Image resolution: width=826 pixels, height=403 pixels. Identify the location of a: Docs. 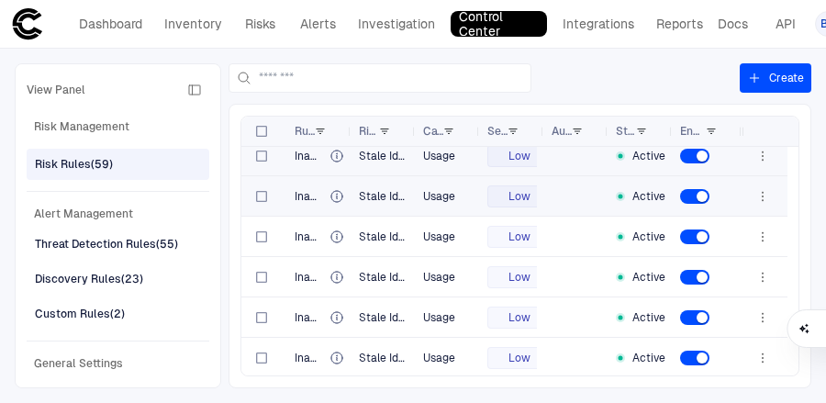
(732, 24).